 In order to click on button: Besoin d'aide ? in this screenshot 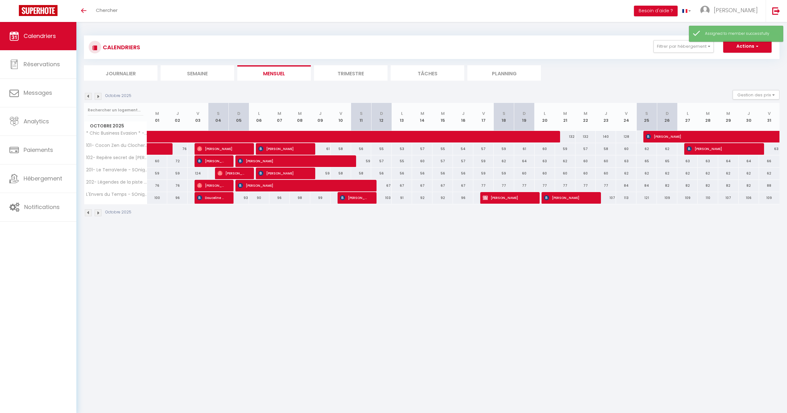, I will do `click(655, 11)`.